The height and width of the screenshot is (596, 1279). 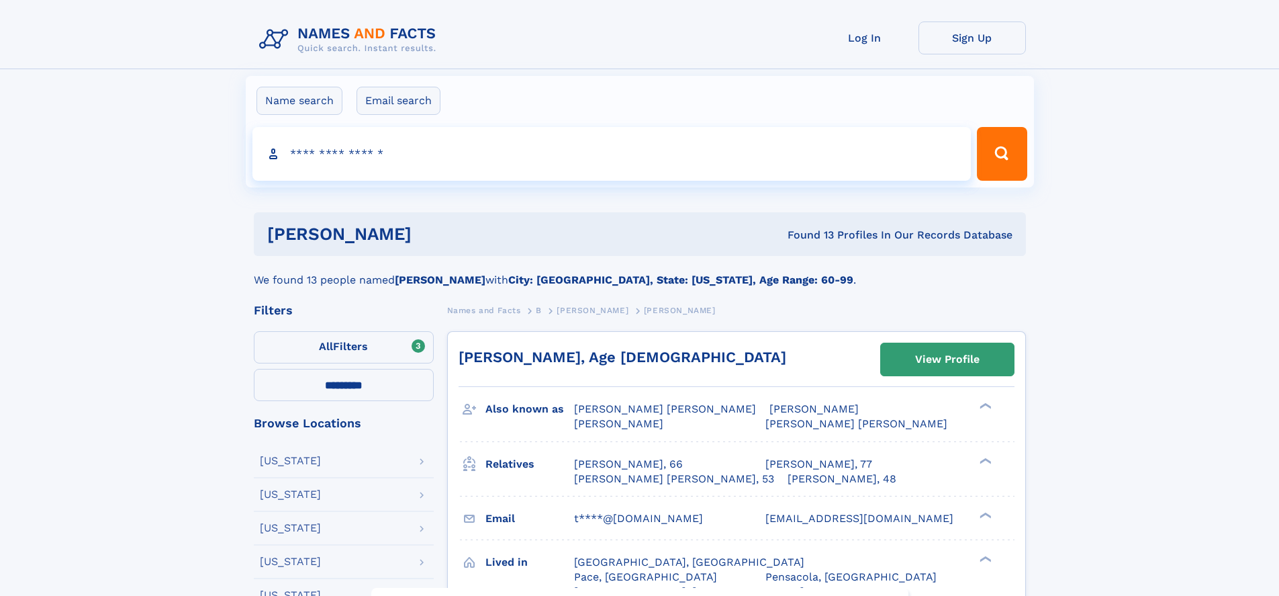 What do you see at coordinates (948, 359) in the screenshot?
I see `a: View Profile` at bounding box center [948, 359].